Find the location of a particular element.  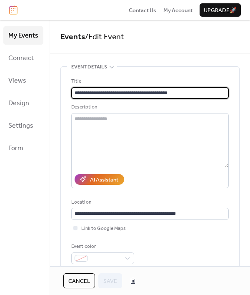

a: Views is located at coordinates (23, 81).